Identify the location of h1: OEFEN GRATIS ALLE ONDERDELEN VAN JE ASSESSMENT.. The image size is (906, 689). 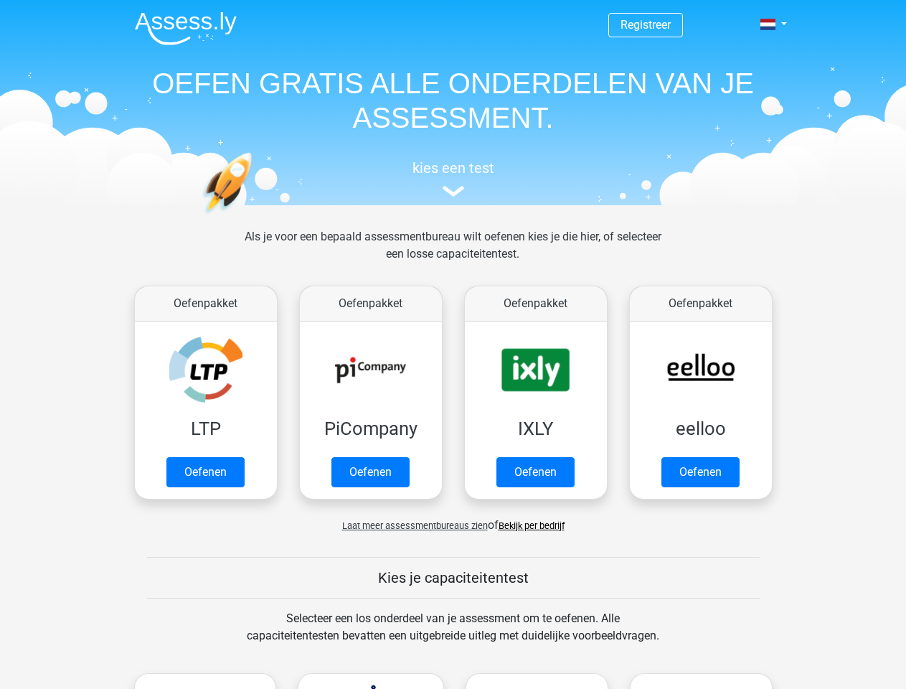
(453, 100).